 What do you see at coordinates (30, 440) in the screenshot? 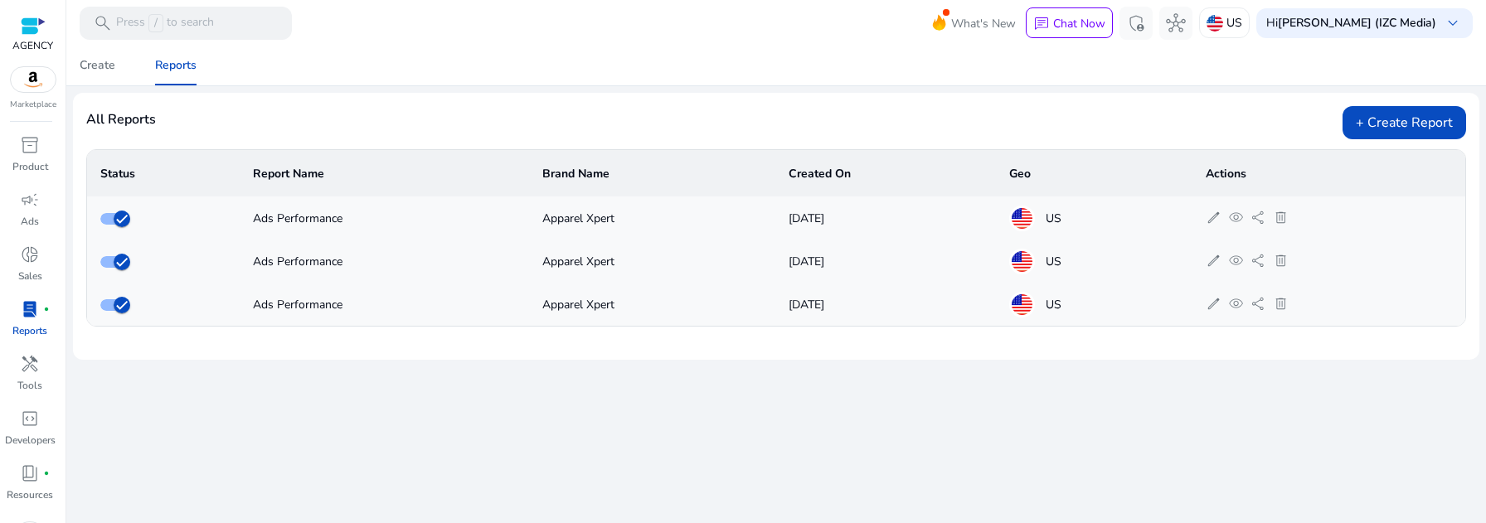
I see `p: Developers` at bounding box center [30, 440].